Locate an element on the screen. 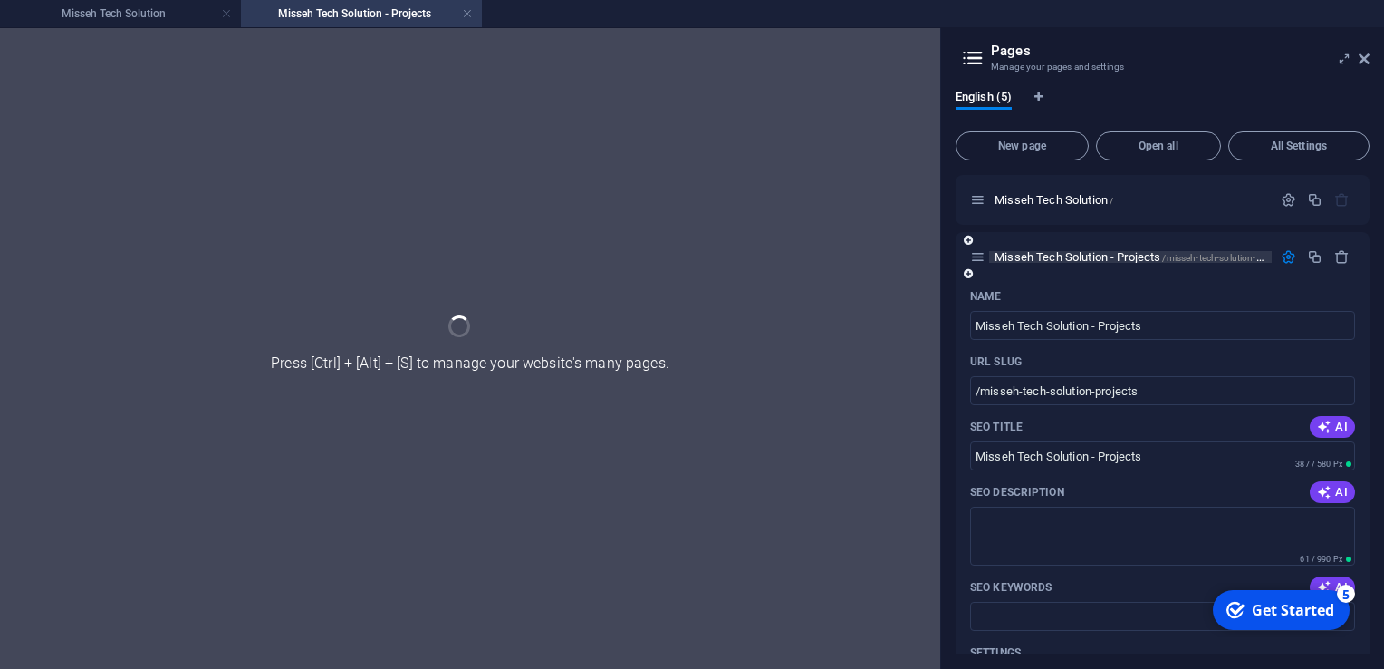 This screenshot has height=669, width=1384. div: Get Started is located at coordinates (90, 27).